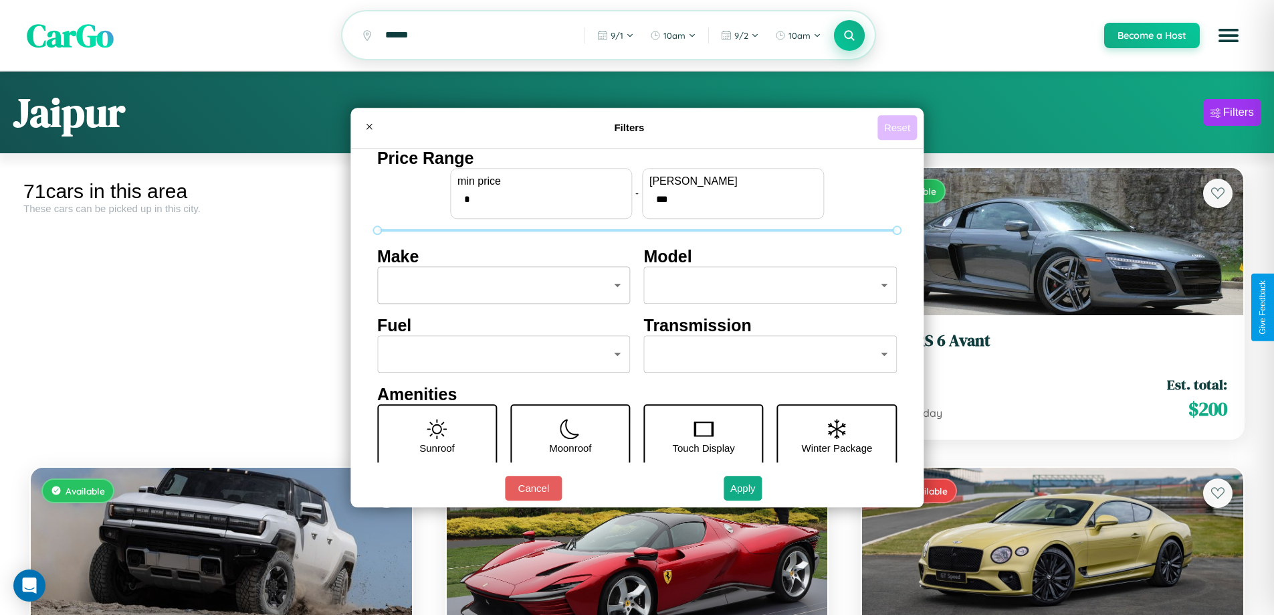 Image resolution: width=1274 pixels, height=615 pixels. Describe the element at coordinates (1208, 409) in the screenshot. I see `span: $ 200` at that location.